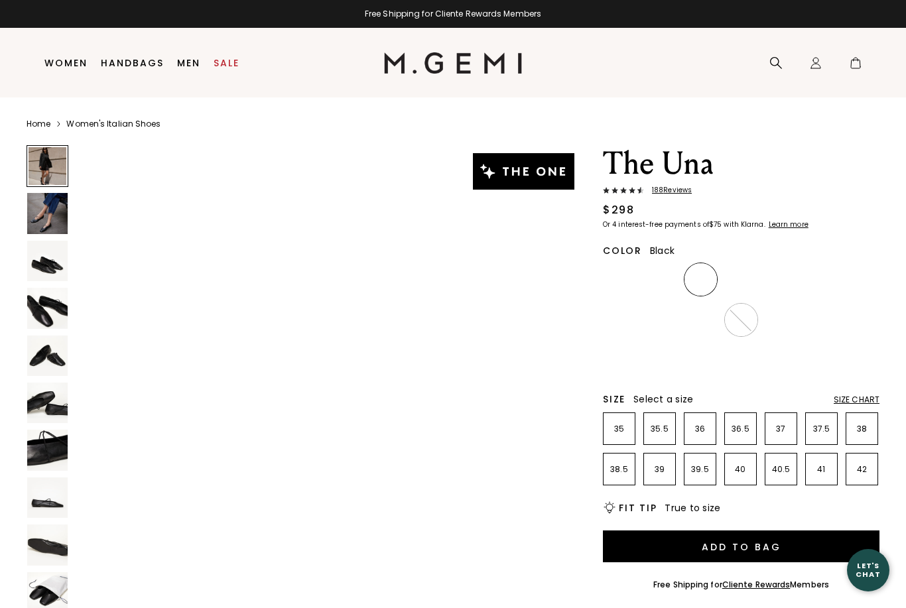 The height and width of the screenshot is (608, 906). Describe the element at coordinates (781, 470) in the screenshot. I see `p: 40.5` at that location.